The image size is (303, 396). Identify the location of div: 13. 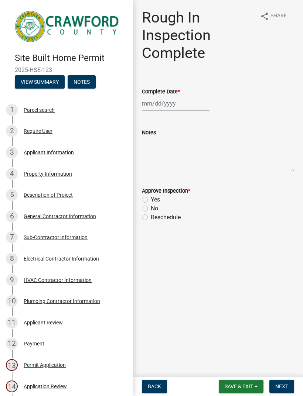
(12, 365).